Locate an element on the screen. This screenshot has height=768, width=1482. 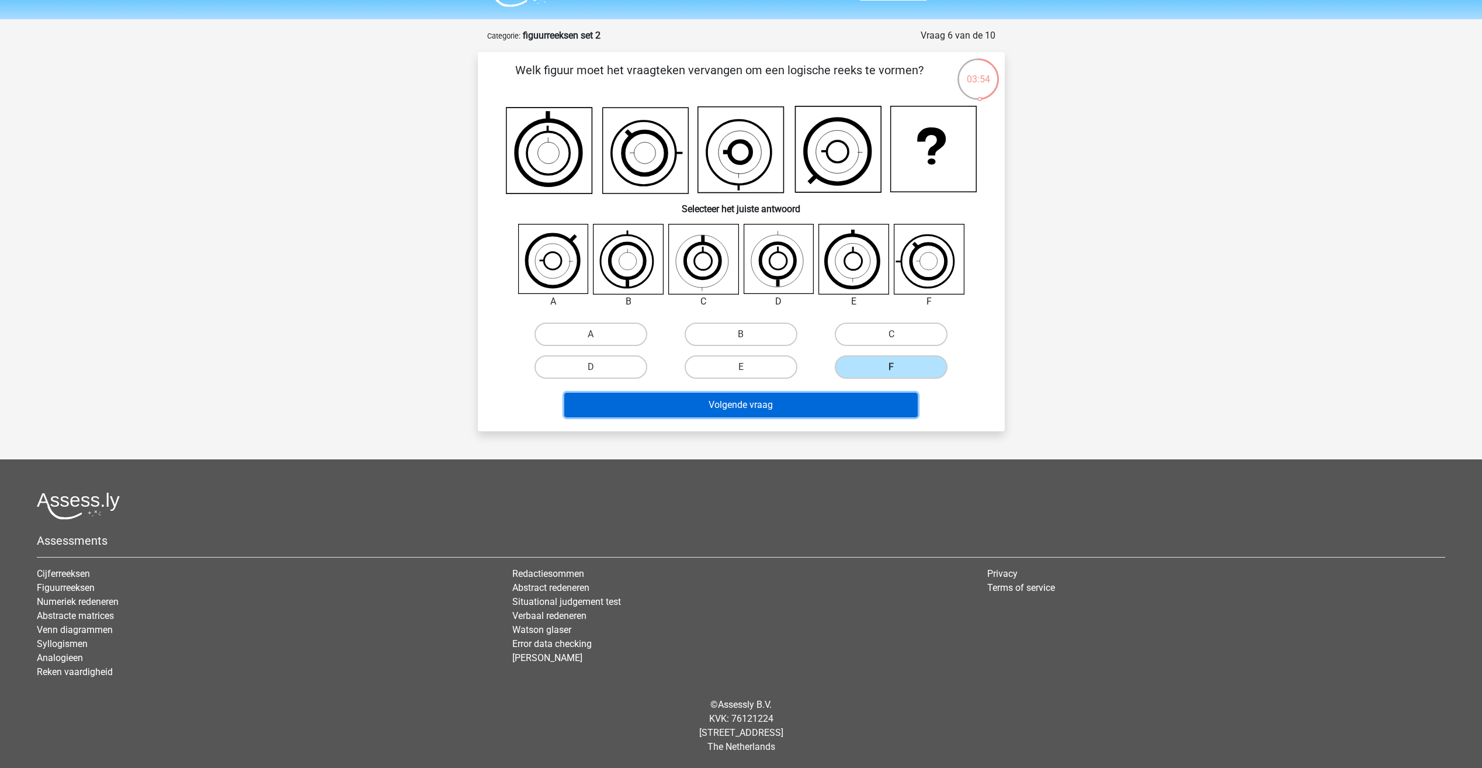
small: Categorie: is located at coordinates (503, 36).